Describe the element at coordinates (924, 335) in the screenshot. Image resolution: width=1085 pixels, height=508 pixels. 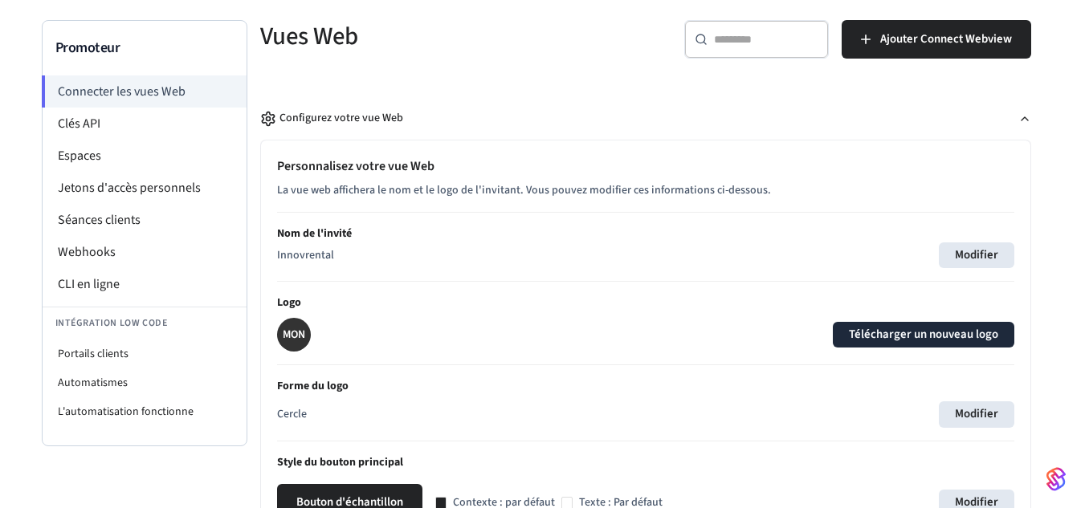
I see `label: Télécharger un nouveau logo` at that location.